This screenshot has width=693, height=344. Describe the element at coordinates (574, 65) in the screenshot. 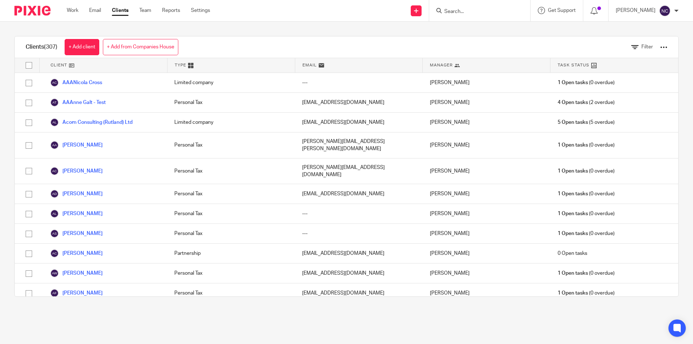

I see `span: Task Status` at that location.